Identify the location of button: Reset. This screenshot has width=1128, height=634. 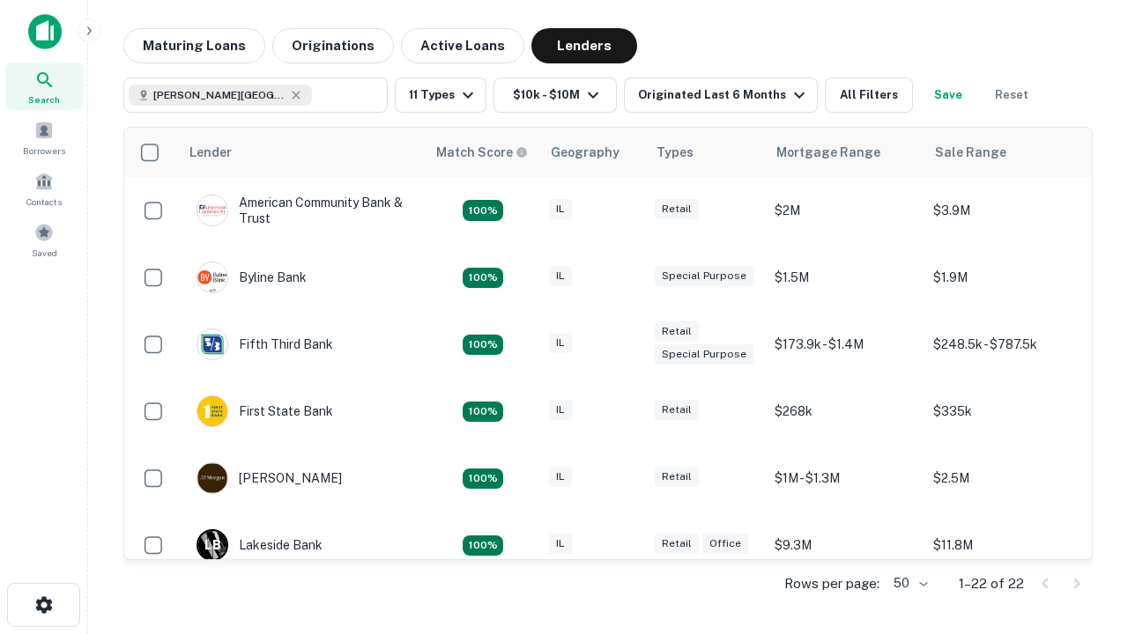
(1012, 95).